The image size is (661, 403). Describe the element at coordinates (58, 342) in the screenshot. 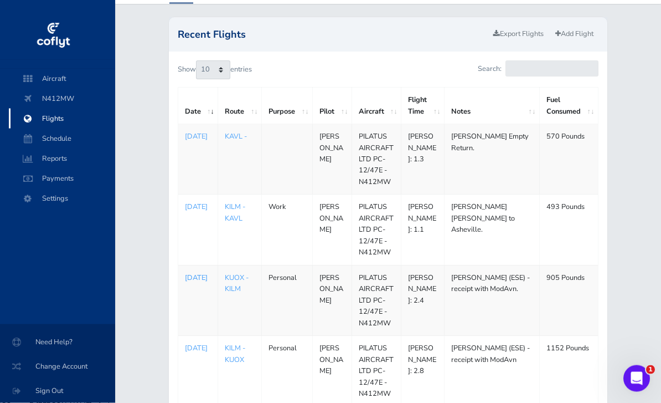

I see `span: Need Help?` at that location.